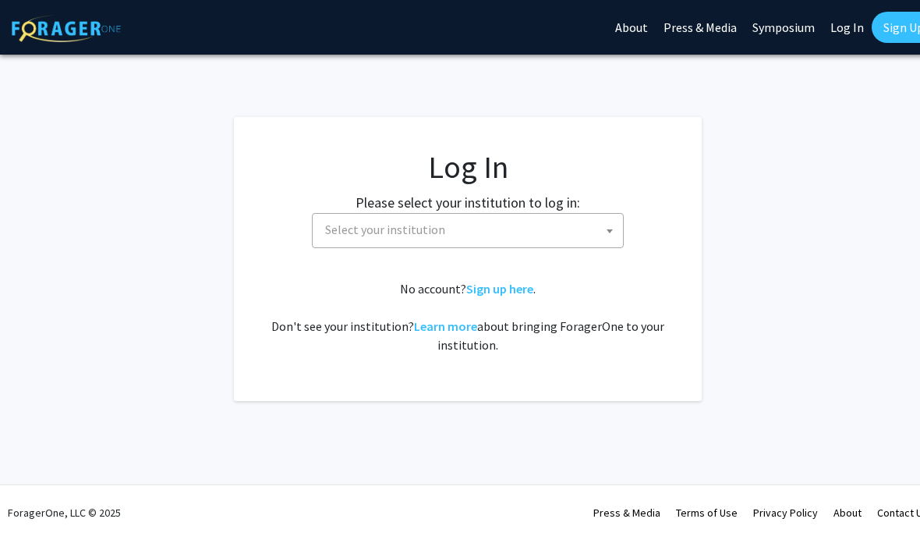 Image resolution: width=920 pixels, height=540 pixels. Describe the element at coordinates (500, 289) in the screenshot. I see `a: Sign up here` at that location.